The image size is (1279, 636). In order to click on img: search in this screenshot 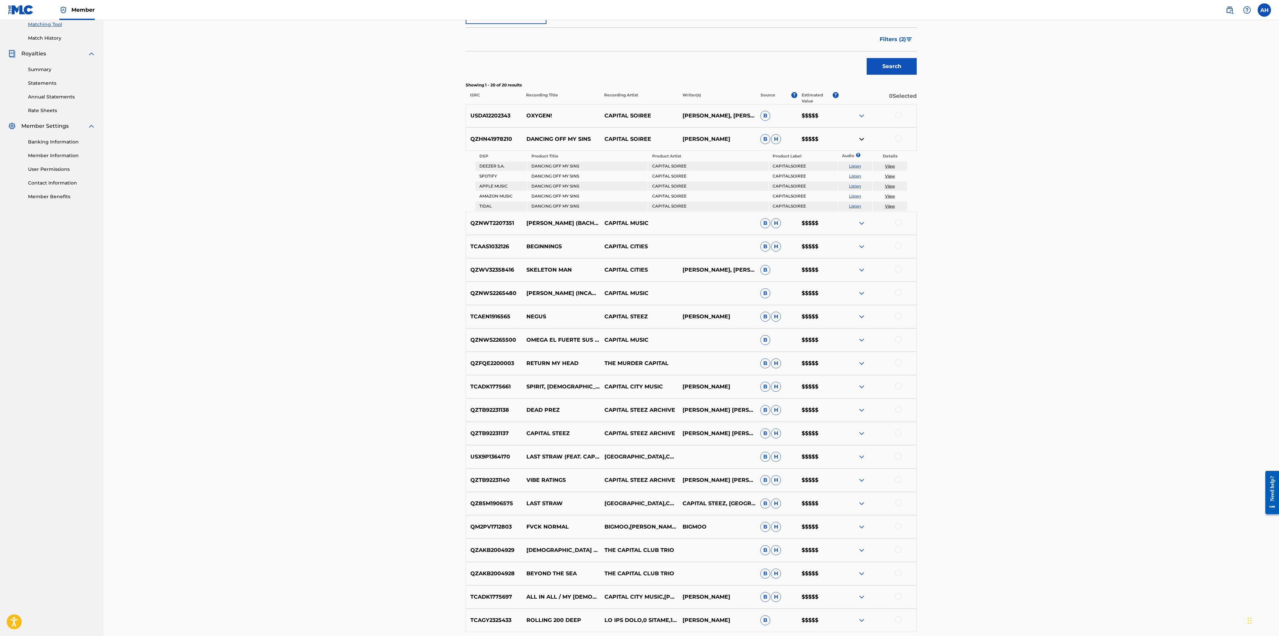, I will do `click(1229, 10)`.